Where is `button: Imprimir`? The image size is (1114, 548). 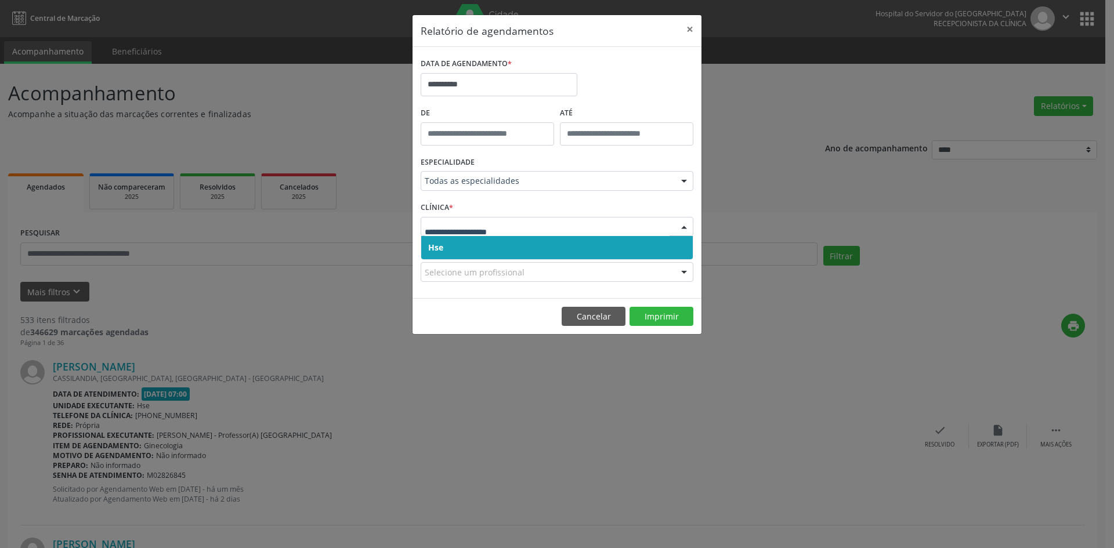 button: Imprimir is located at coordinates (661, 317).